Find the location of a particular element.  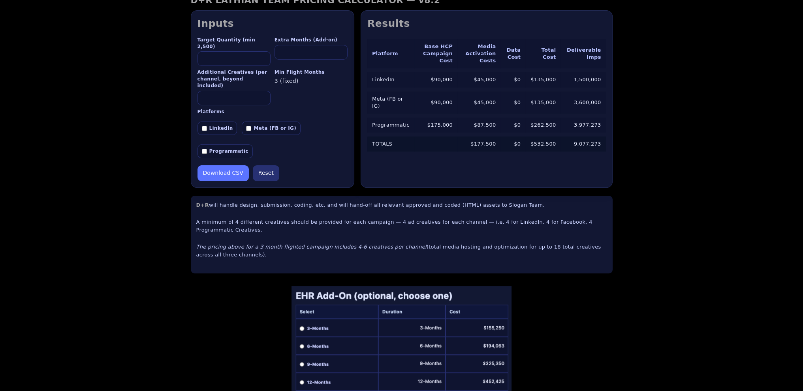

strong: D+R is located at coordinates (203, 205).